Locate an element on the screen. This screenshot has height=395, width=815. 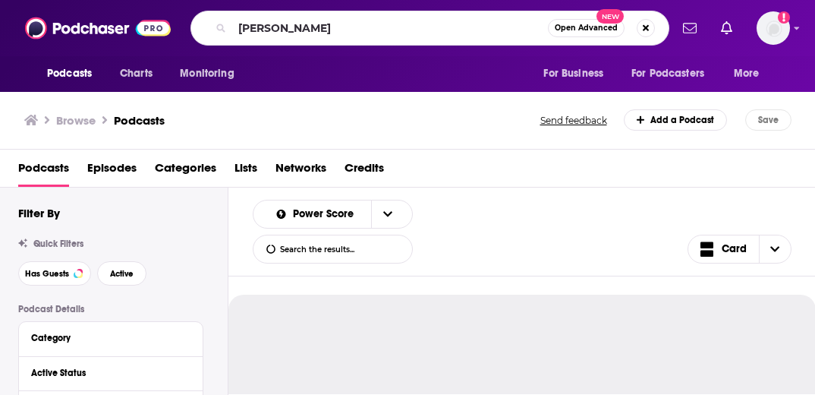
svg: Add a profile image is located at coordinates (784, 17).